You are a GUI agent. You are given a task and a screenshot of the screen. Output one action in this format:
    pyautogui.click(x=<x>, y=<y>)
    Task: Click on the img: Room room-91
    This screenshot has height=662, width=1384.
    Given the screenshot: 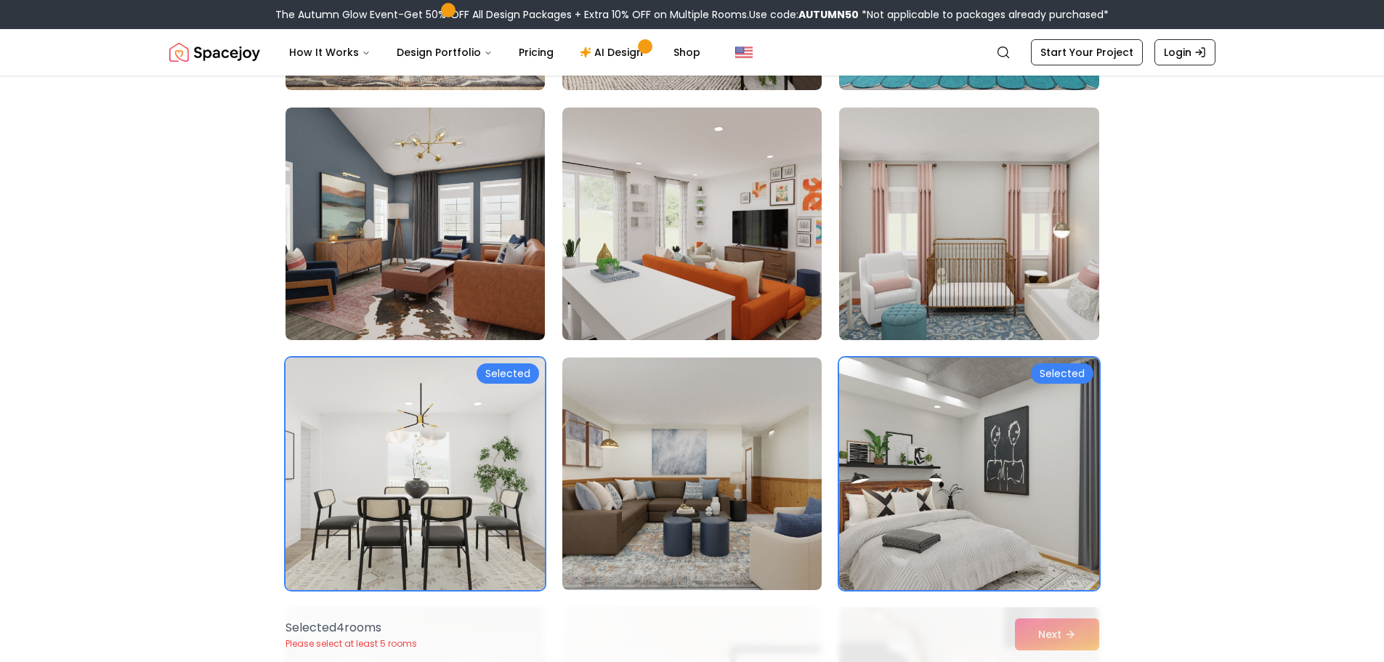 What is the action you would take?
    pyautogui.click(x=415, y=474)
    